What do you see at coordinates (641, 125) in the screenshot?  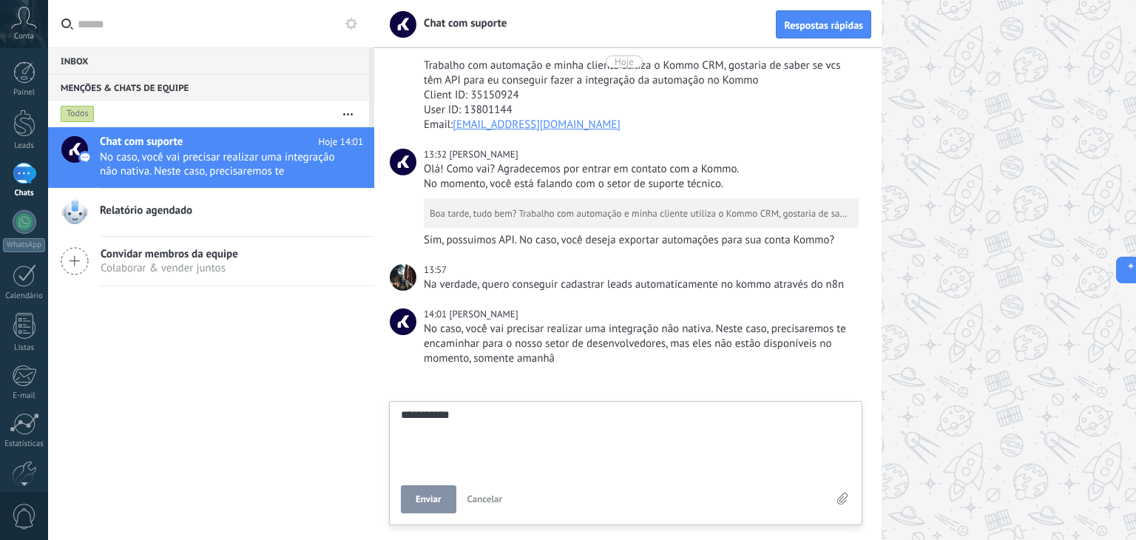 I see `div: Email:` at bounding box center [641, 125].